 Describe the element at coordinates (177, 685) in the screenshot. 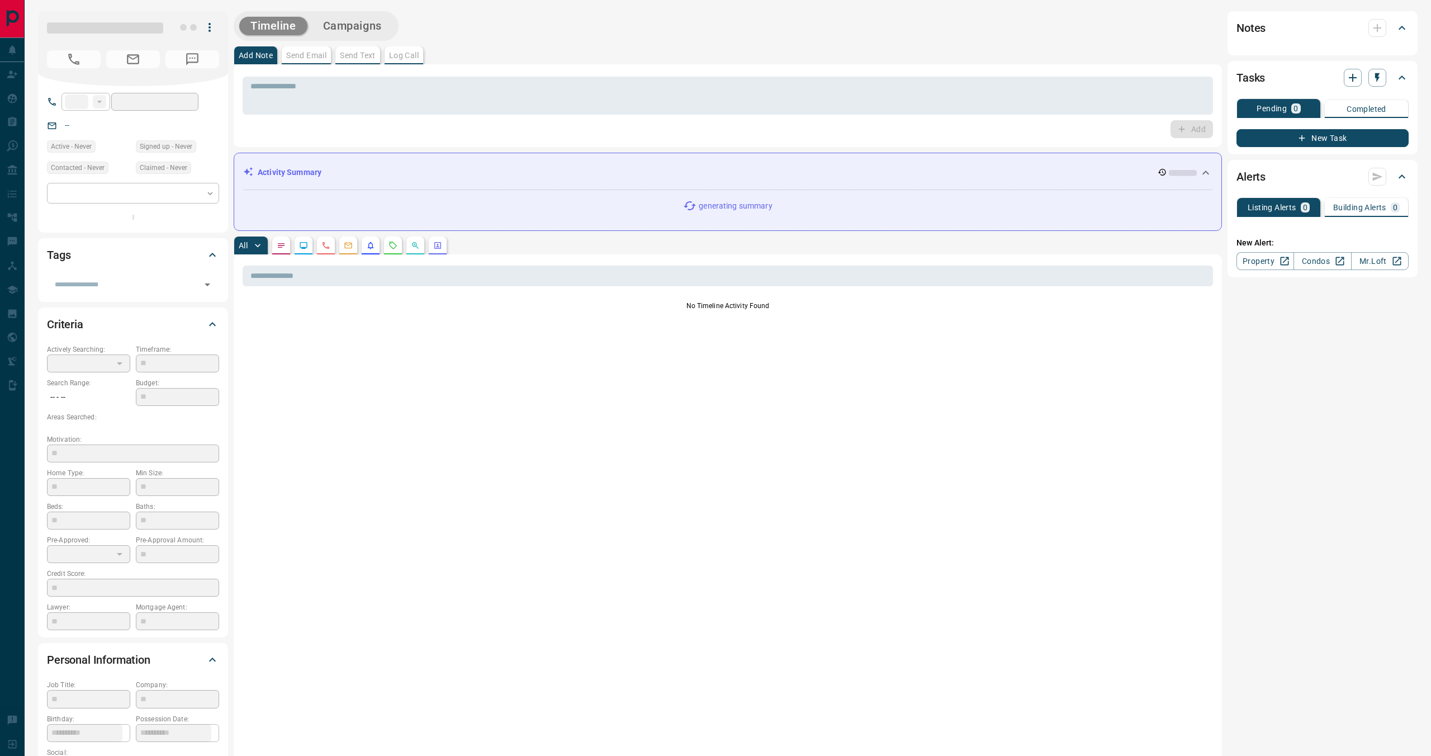

I see `p: Company:` at that location.